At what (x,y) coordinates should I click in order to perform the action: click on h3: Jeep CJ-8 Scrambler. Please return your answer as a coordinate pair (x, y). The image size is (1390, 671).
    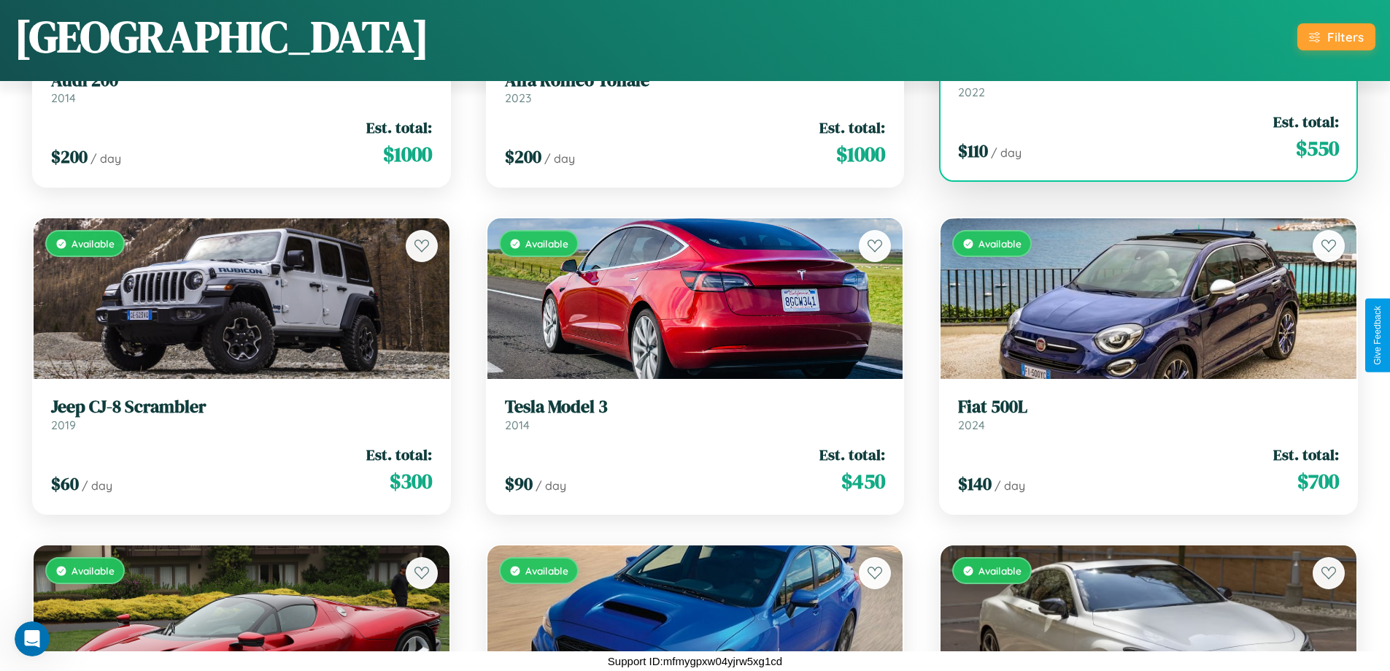
    Looking at the image, I should click on (242, 406).